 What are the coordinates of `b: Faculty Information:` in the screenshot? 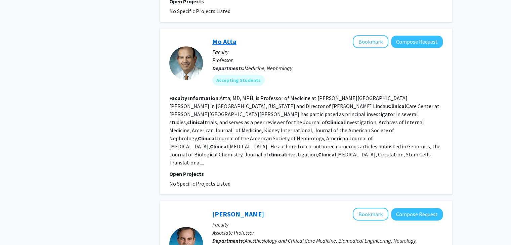 It's located at (195, 98).